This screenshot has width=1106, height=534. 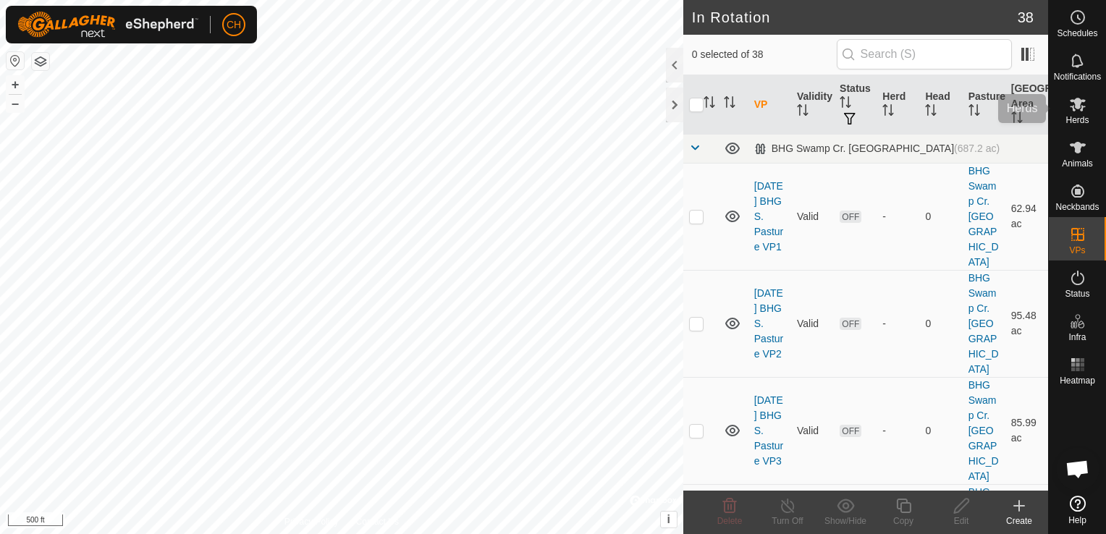 I want to click on span: Help, so click(x=1077, y=521).